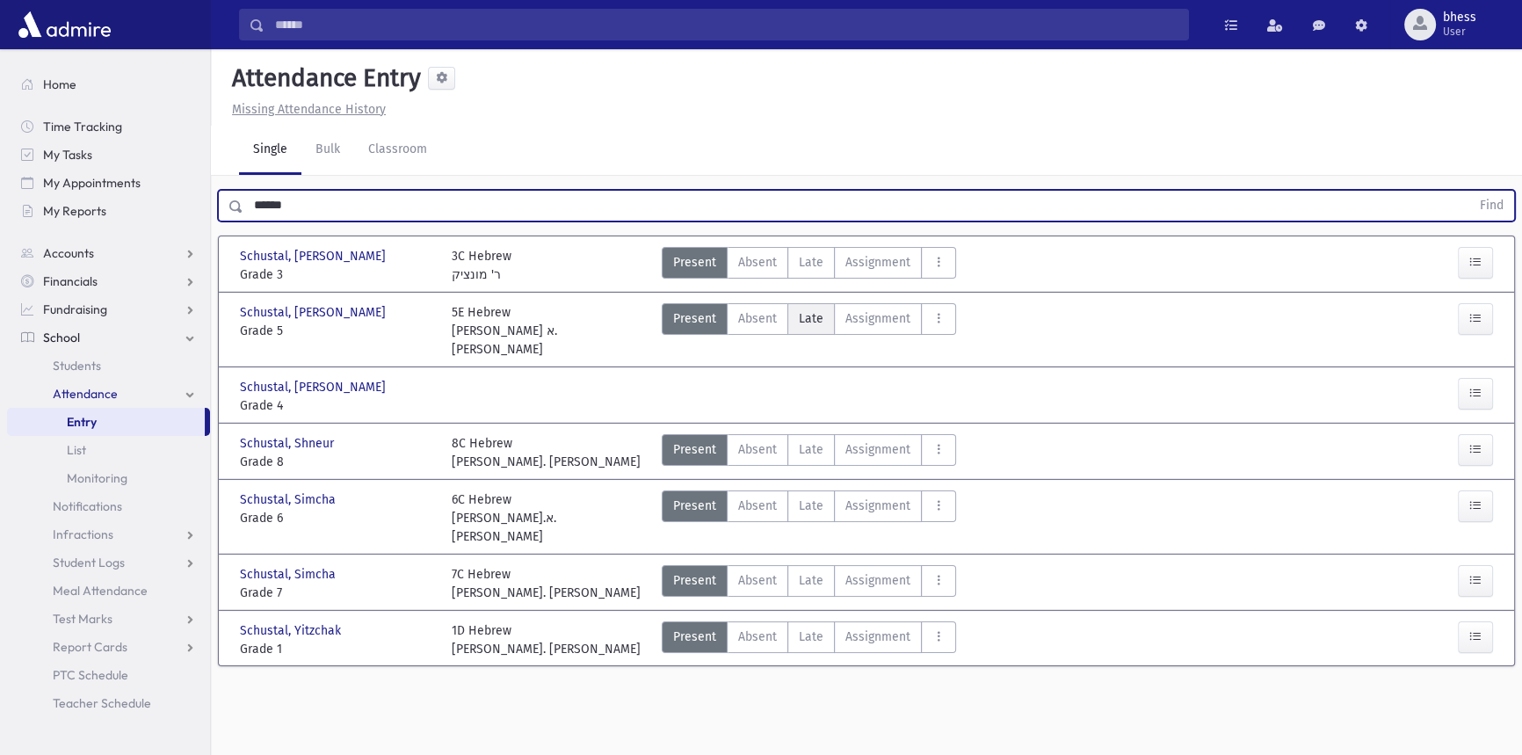  Describe the element at coordinates (108, 534) in the screenshot. I see `a: Infractions` at that location.